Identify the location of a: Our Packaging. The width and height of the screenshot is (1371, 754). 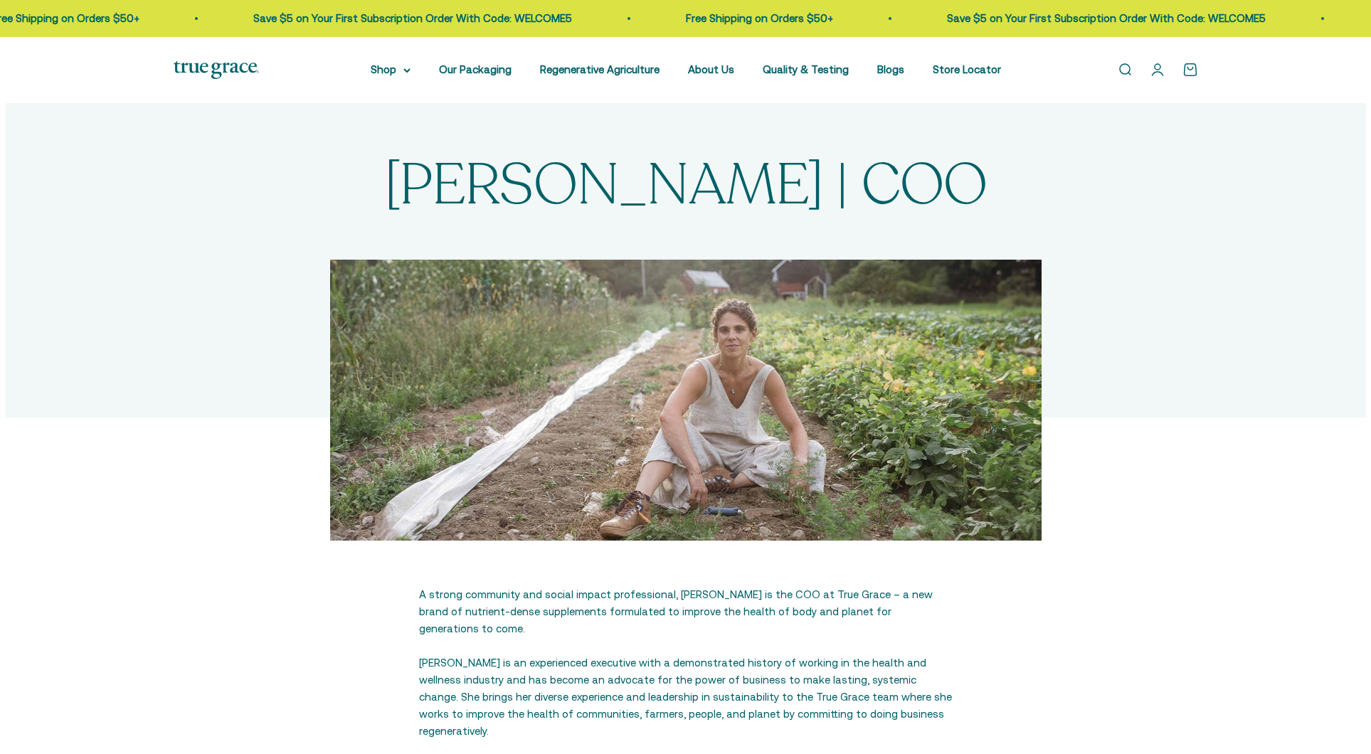
(475, 69).